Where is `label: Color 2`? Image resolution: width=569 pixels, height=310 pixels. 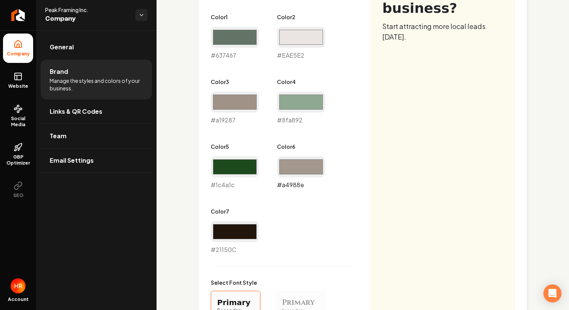 label: Color 2 is located at coordinates (301, 17).